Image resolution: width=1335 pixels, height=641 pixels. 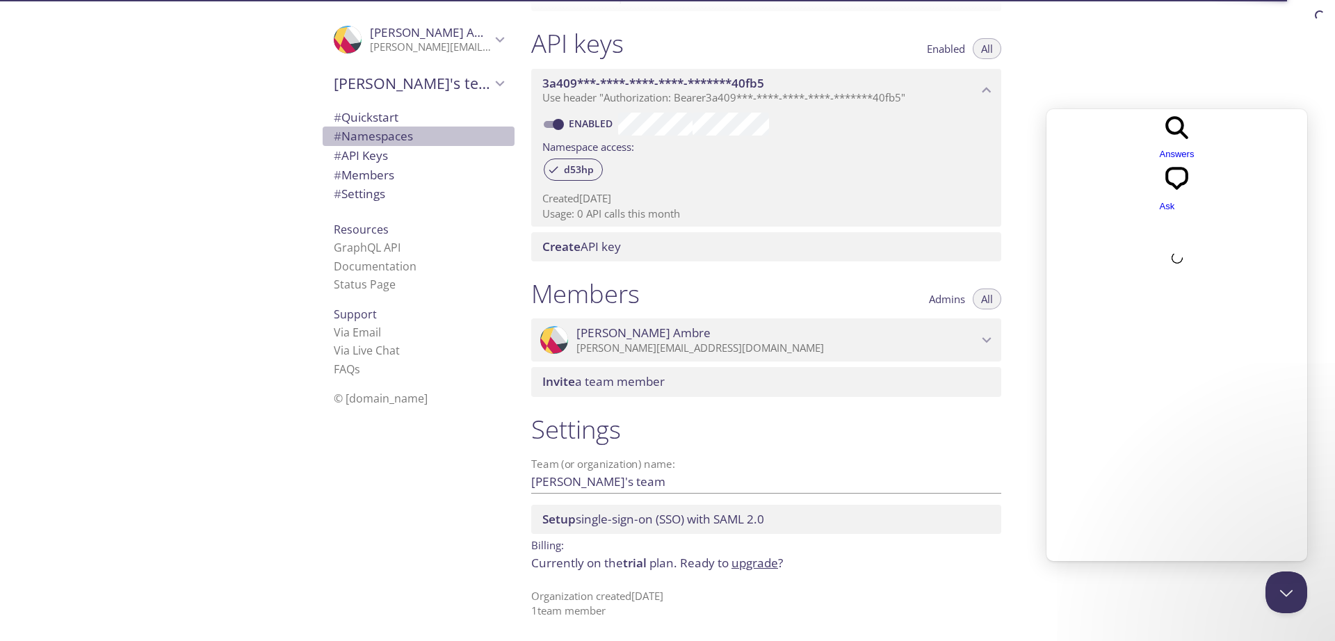 I want to click on span: API Keys, so click(x=361, y=155).